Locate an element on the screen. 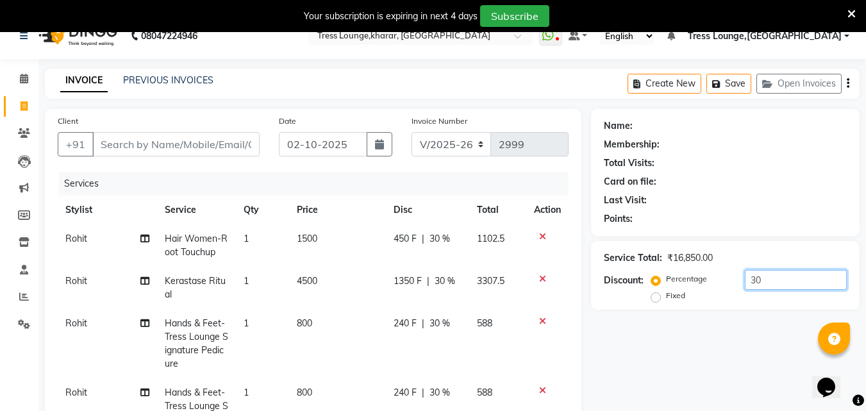  span: Hair Women-Root Touchup is located at coordinates (196, 245).